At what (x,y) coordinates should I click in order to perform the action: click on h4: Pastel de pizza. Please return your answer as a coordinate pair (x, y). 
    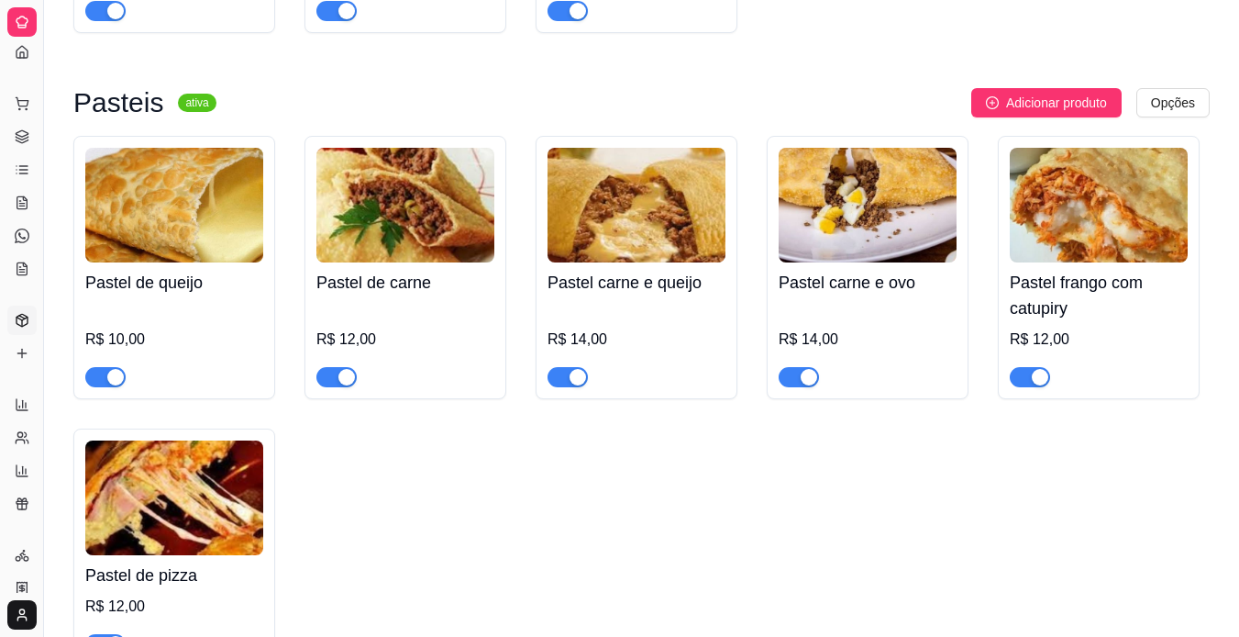
    Looking at the image, I should click on (174, 575).